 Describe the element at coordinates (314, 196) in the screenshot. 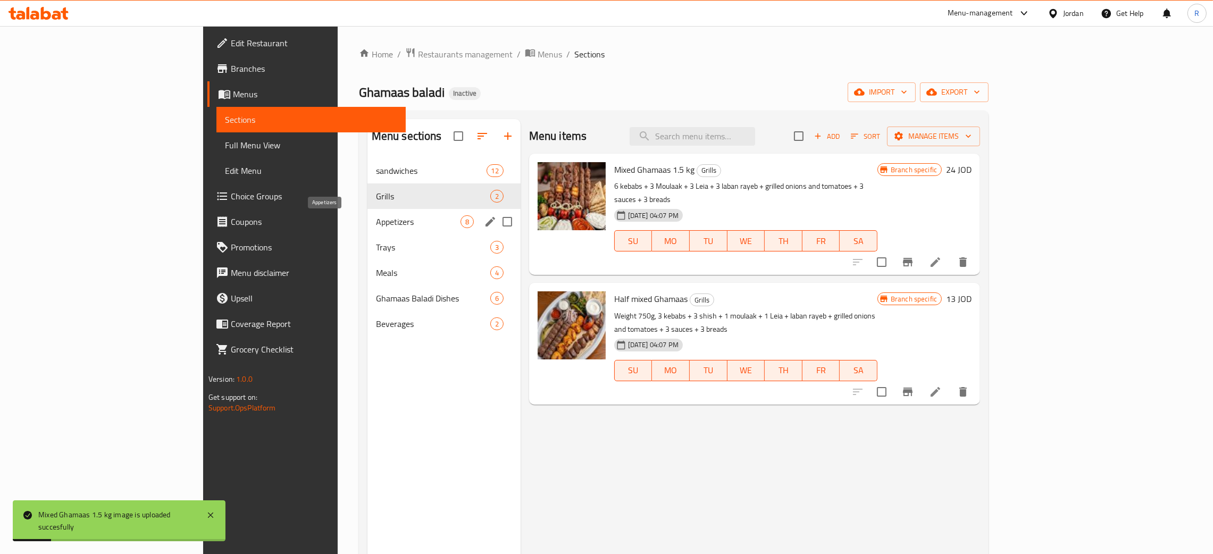

I see `span: Choice Groups` at that location.